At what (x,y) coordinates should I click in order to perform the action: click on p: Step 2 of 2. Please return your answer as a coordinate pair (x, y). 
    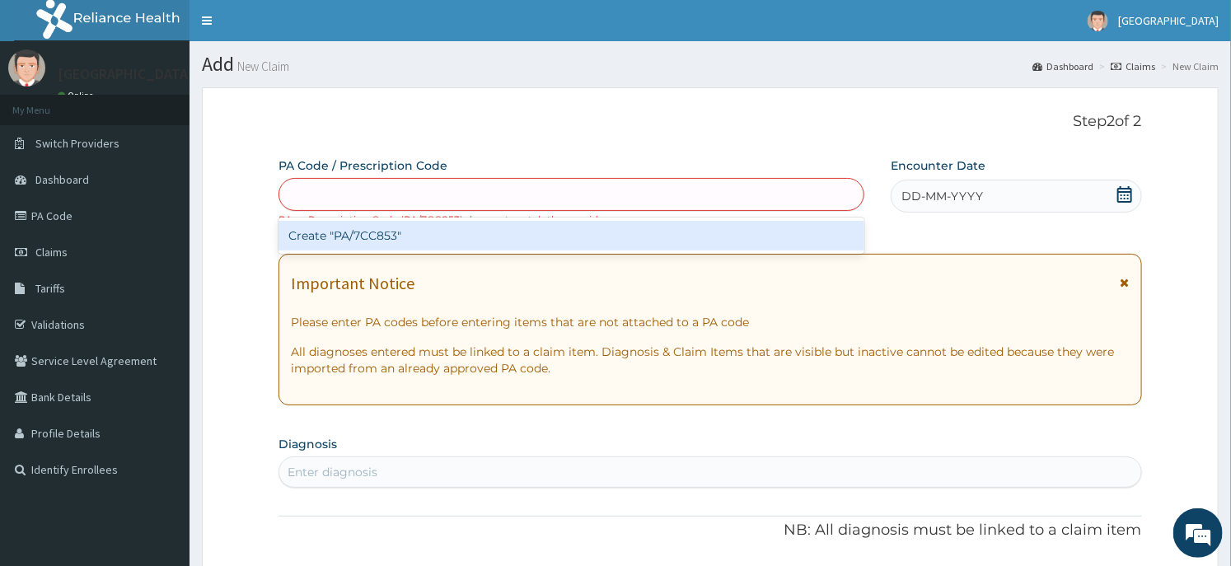
    Looking at the image, I should click on (709, 122).